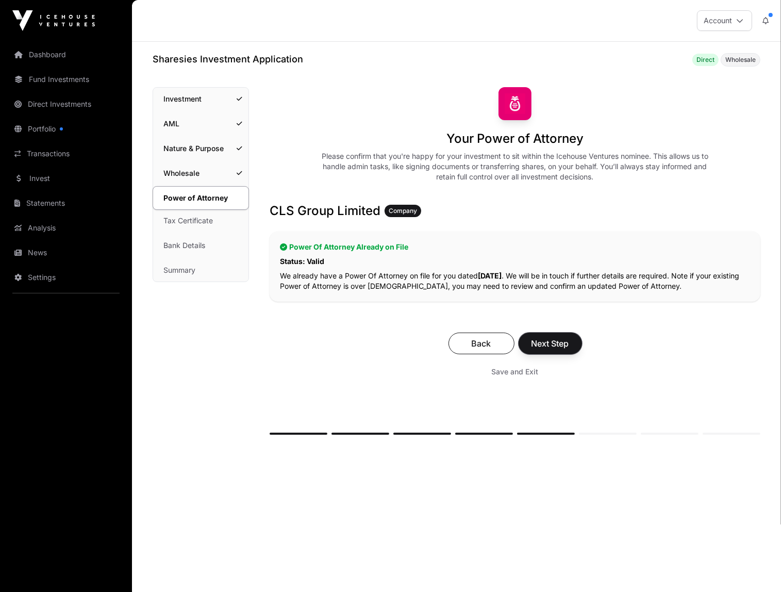 The image size is (781, 592). What do you see at coordinates (66, 79) in the screenshot?
I see `a: Fund Investments` at bounding box center [66, 79].